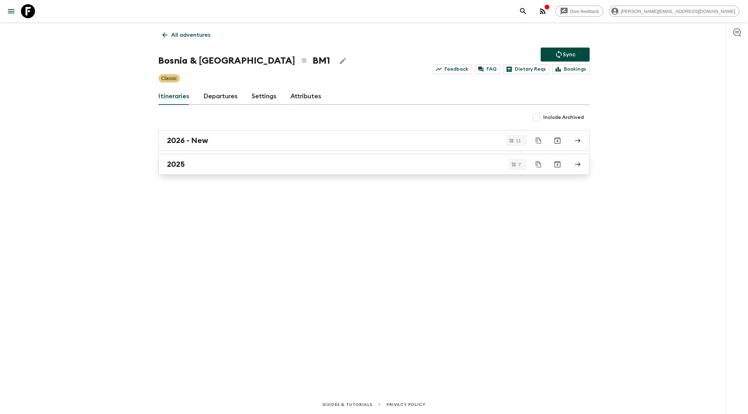 The height and width of the screenshot is (414, 748). Describe the element at coordinates (452, 69) in the screenshot. I see `a: Feedback` at that location.